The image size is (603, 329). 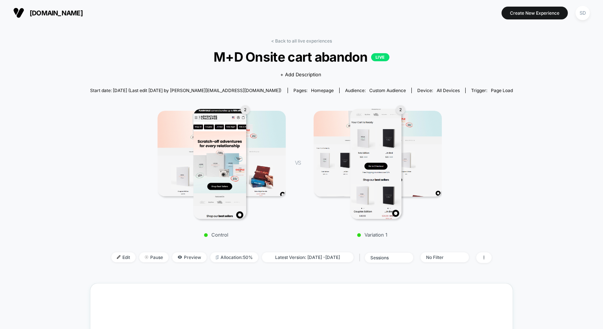 What do you see at coordinates (234, 257) in the screenshot?
I see `span: Allocation: 50%` at bounding box center [234, 257].